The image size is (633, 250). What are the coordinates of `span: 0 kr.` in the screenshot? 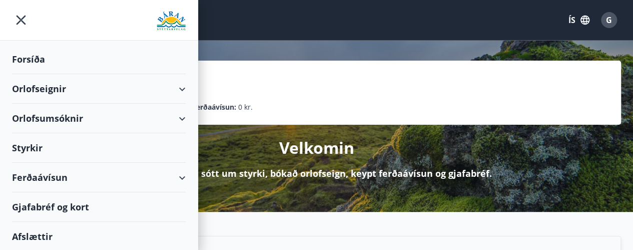 It's located at (245, 107).